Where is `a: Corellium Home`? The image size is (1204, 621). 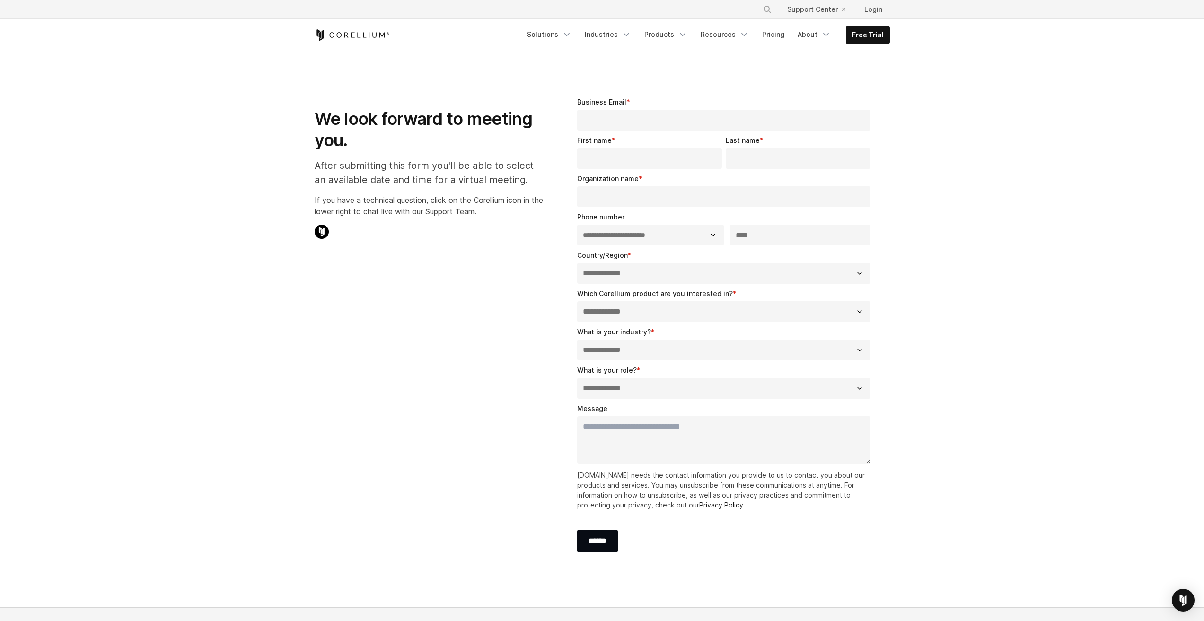
a: Corellium Home is located at coordinates (352, 35).